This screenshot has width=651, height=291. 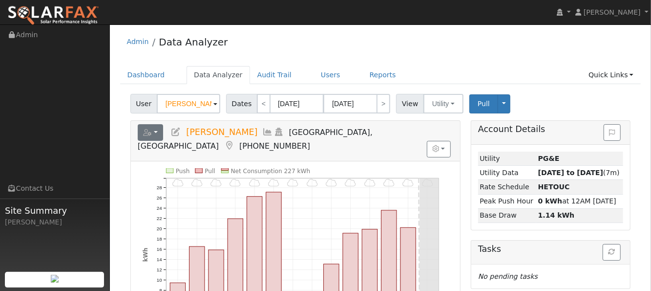 I want to click on i: 8/31 - MostlyCloudy, so click(x=255, y=183).